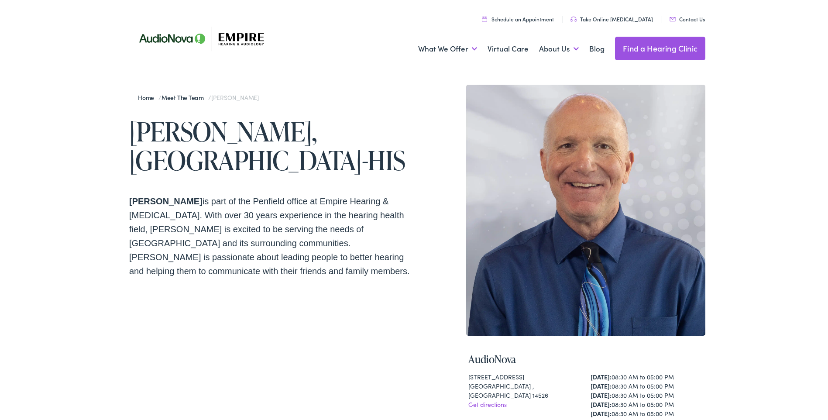  What do you see at coordinates (148, 96) in the screenshot?
I see `a: Home` at bounding box center [148, 96].